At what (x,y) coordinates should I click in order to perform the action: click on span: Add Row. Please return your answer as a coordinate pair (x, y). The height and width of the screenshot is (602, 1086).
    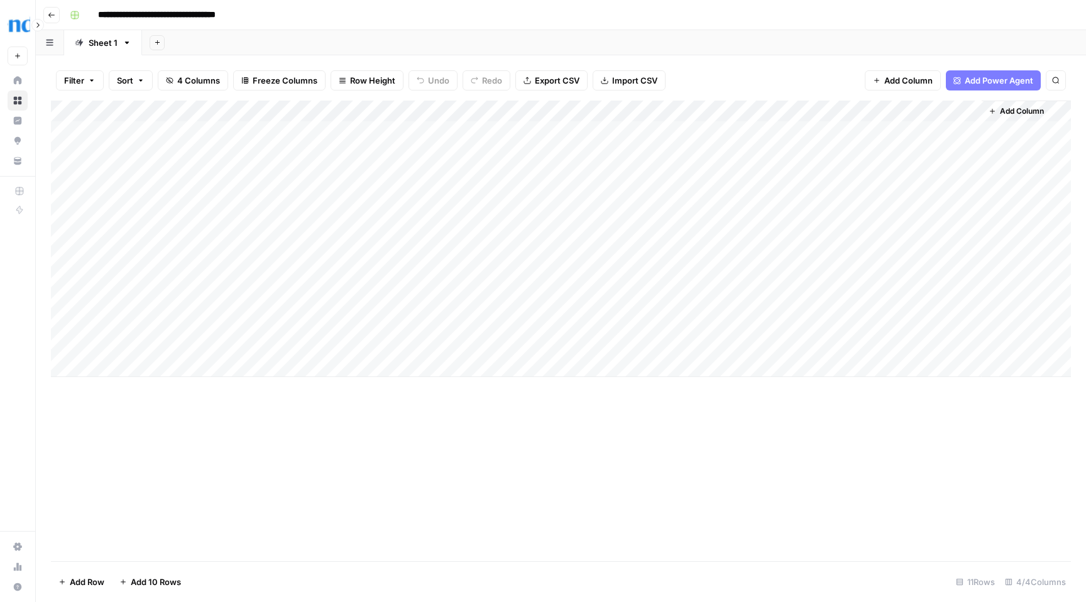
    Looking at the image, I should click on (87, 582).